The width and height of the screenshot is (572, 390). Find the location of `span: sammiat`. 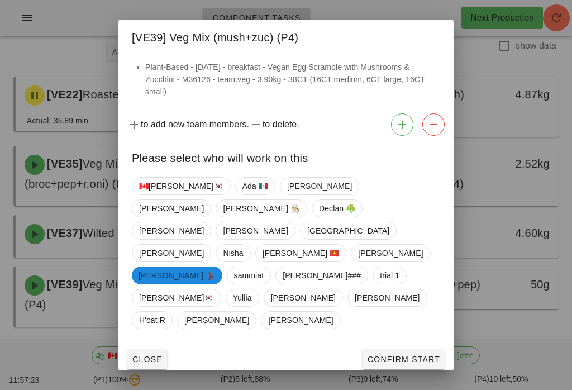

span: sammiat is located at coordinates (249, 275).